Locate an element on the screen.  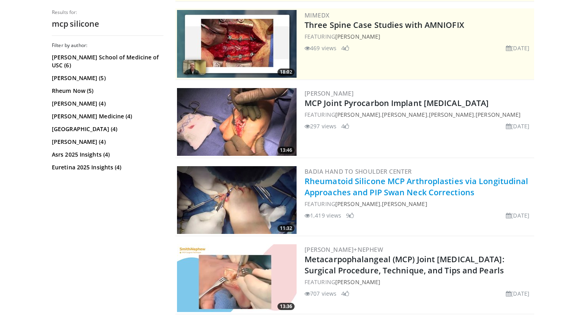
a: 13:46 is located at coordinates (237, 122).